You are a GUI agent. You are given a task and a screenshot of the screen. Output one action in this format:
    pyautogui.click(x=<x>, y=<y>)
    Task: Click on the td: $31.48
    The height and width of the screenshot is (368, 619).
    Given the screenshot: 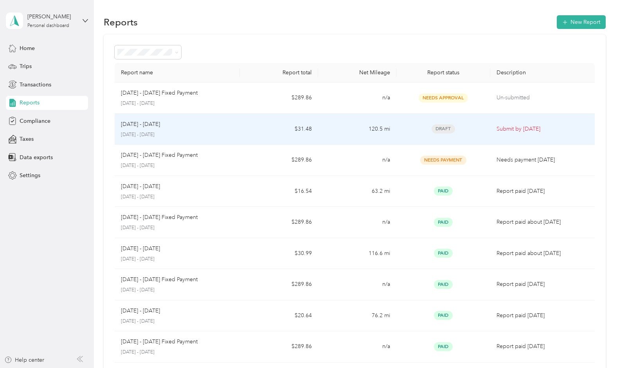 What is the action you would take?
    pyautogui.click(x=279, y=130)
    